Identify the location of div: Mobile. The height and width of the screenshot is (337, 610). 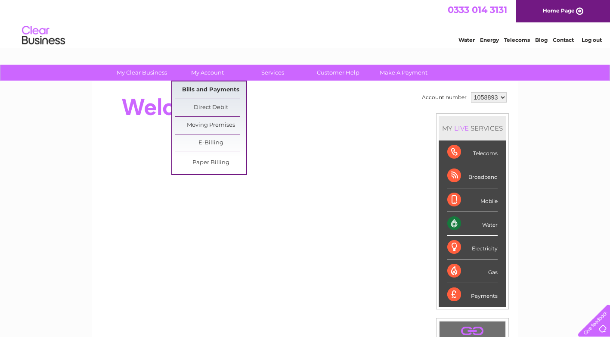
(472, 200).